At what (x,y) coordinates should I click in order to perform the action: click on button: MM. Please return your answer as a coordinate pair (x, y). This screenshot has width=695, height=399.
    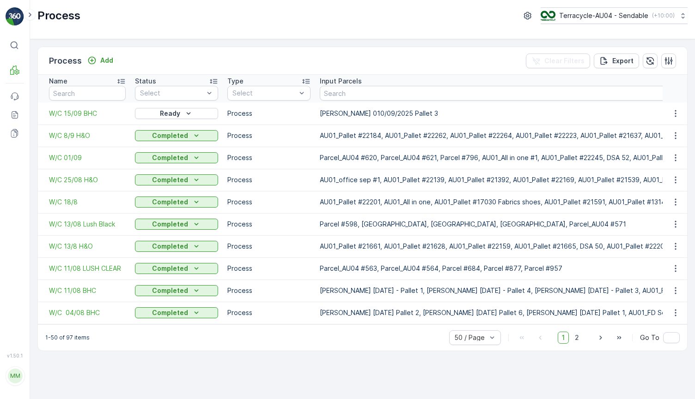
    Looking at the image, I should click on (15, 376).